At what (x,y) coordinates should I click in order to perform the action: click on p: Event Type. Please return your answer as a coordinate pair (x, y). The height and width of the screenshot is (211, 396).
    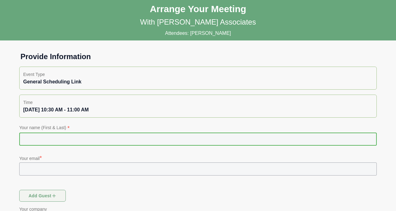
    Looking at the image, I should click on (198, 74).